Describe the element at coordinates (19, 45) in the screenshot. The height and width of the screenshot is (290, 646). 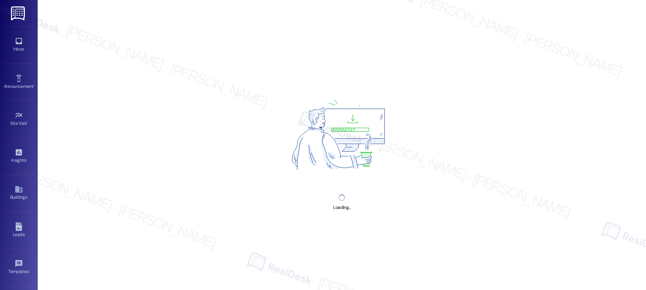
I see `a: Inbox` at that location.